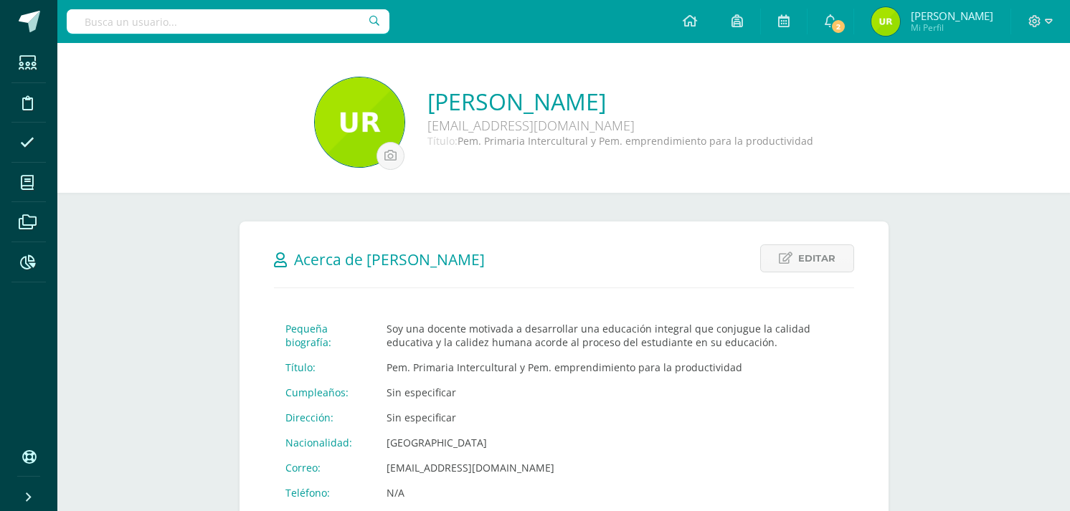  I want to click on td: Título:, so click(325, 367).